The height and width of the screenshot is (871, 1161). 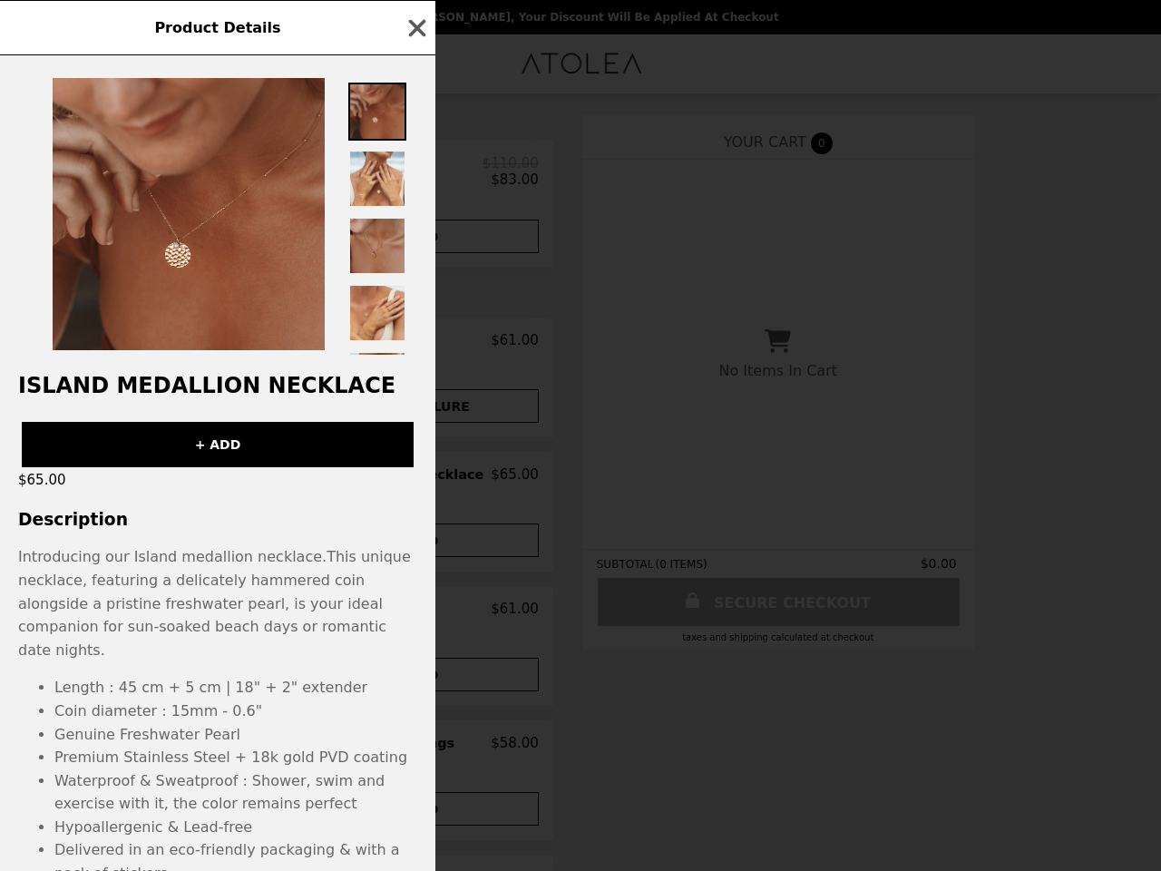 What do you see at coordinates (236, 757) in the screenshot?
I see `li: Premium Stainless Steel + 18k gold PVD coating` at bounding box center [236, 757].